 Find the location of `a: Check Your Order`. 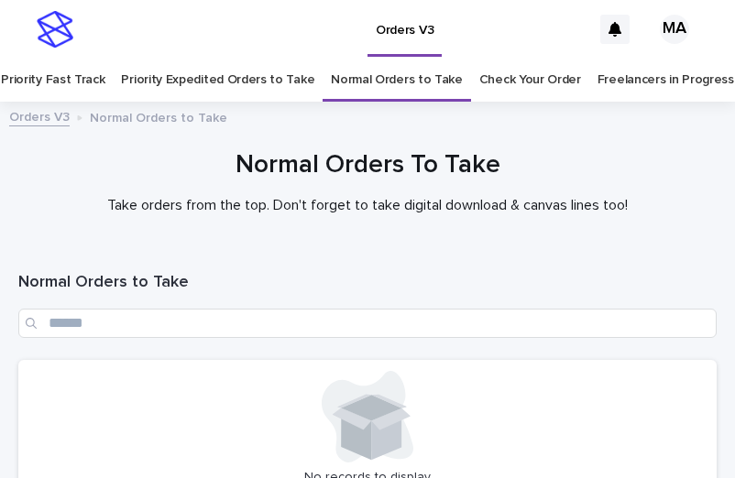

a: Check Your Order is located at coordinates (530, 80).